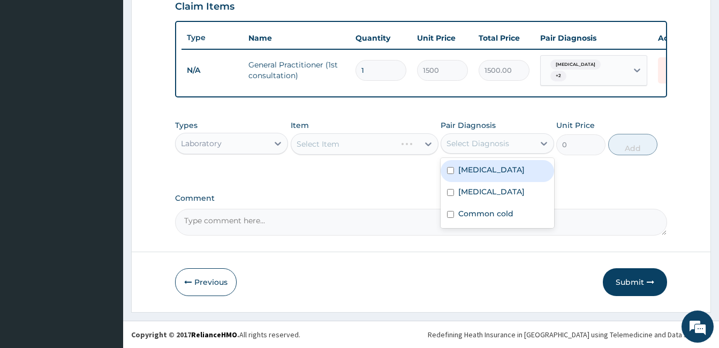  Describe the element at coordinates (32, 67) in the screenshot. I see `img: d_794563401_company_1708531726252_794563401` at that location.